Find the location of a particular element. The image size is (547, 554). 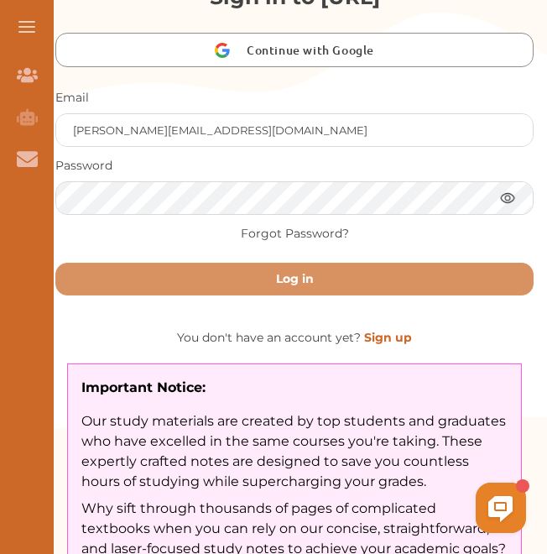

button: Log in is located at coordinates (295, 279).